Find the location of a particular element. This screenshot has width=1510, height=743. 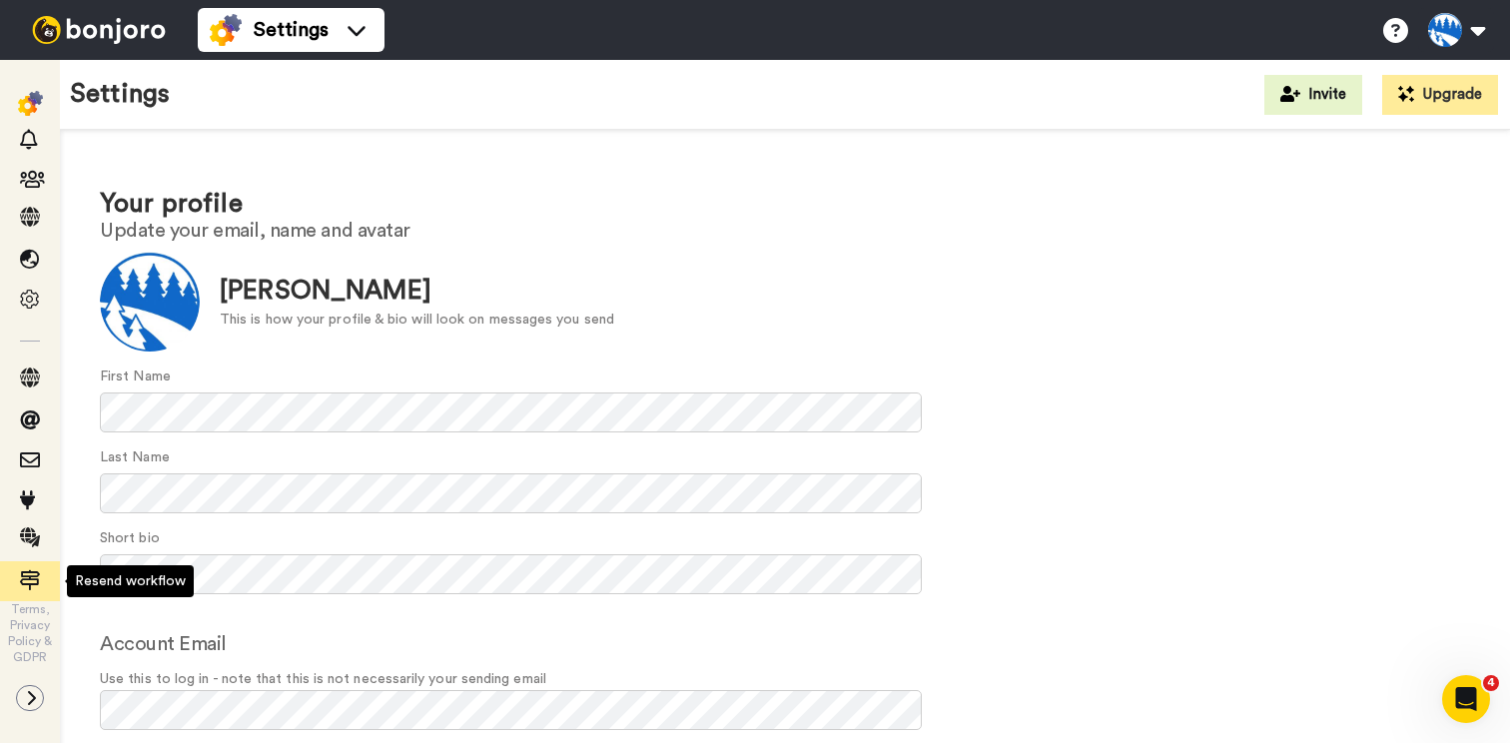

a: Invite is located at coordinates (1313, 95).